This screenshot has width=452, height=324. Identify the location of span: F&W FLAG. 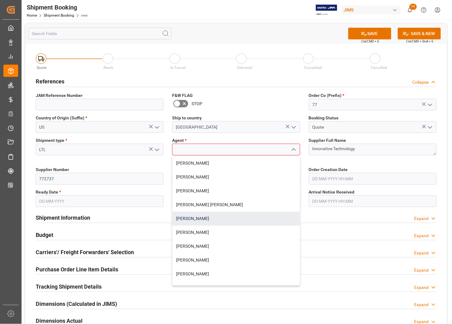
(182, 95).